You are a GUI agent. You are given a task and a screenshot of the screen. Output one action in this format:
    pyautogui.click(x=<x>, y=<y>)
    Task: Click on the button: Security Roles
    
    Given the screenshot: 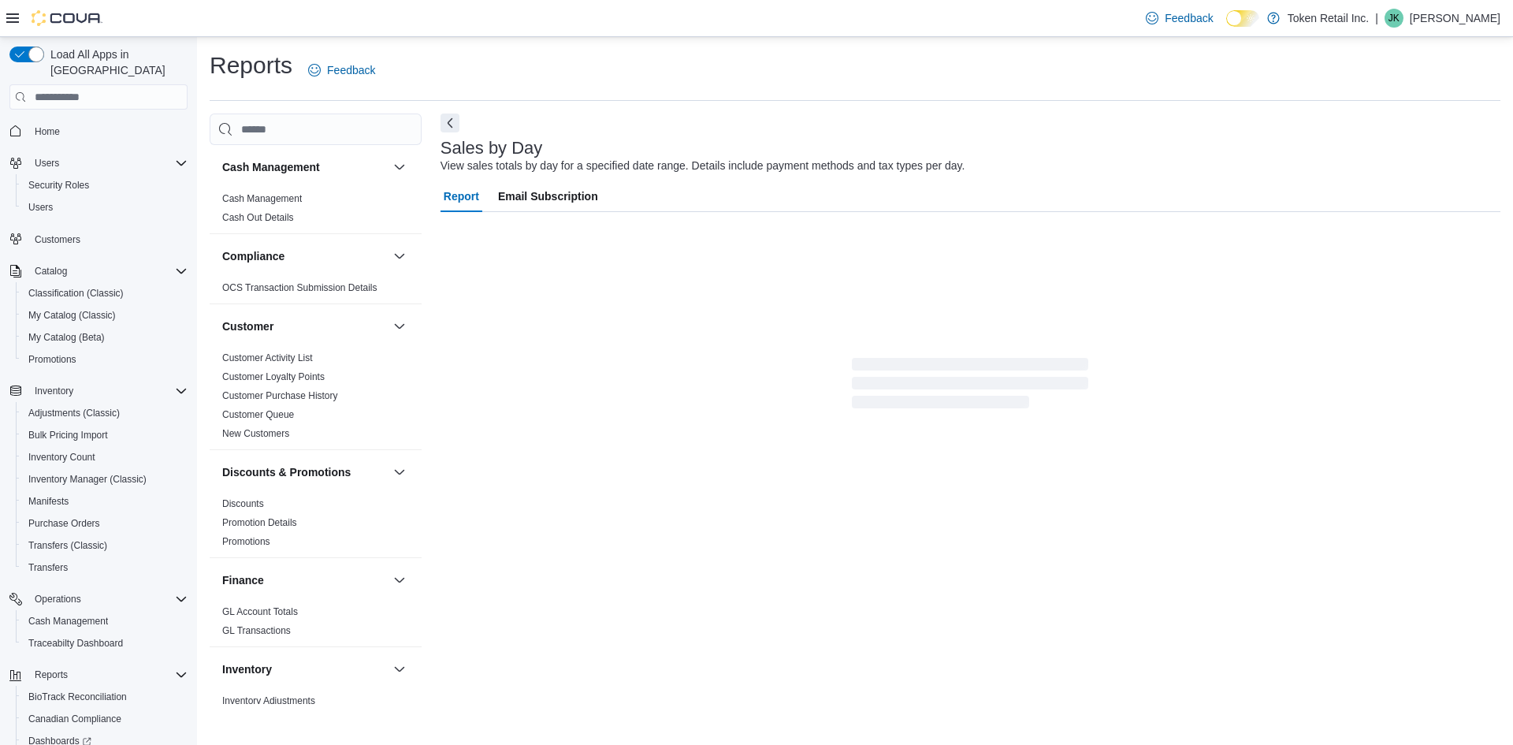 What is the action you would take?
    pyautogui.click(x=105, y=185)
    